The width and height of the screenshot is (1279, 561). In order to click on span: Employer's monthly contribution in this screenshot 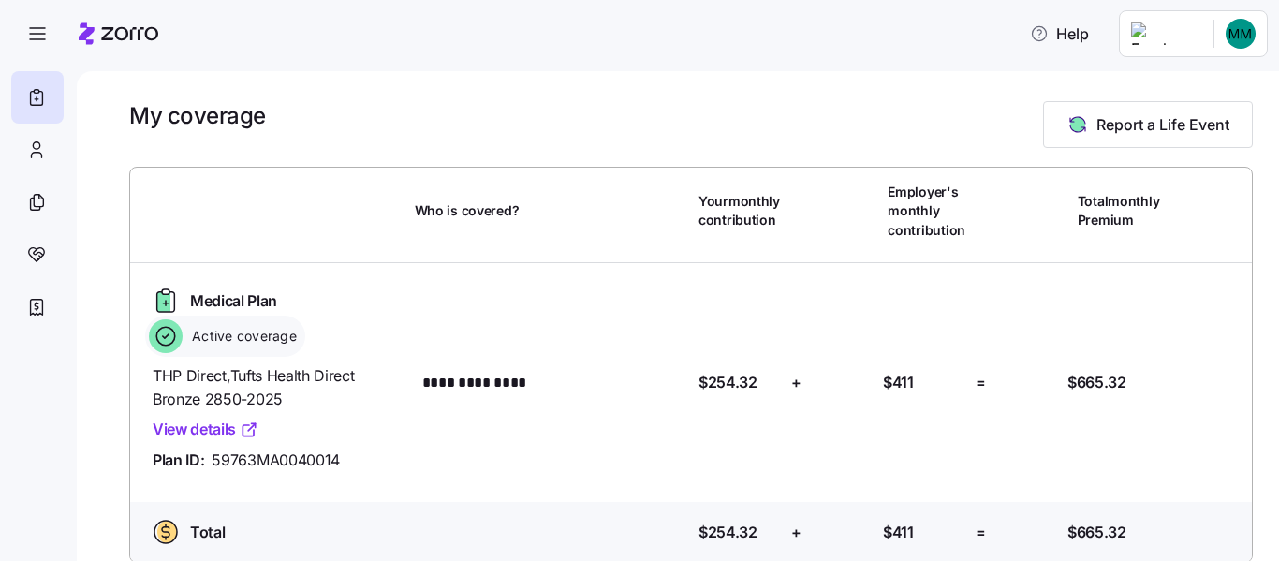, I will do `click(927, 211)`.